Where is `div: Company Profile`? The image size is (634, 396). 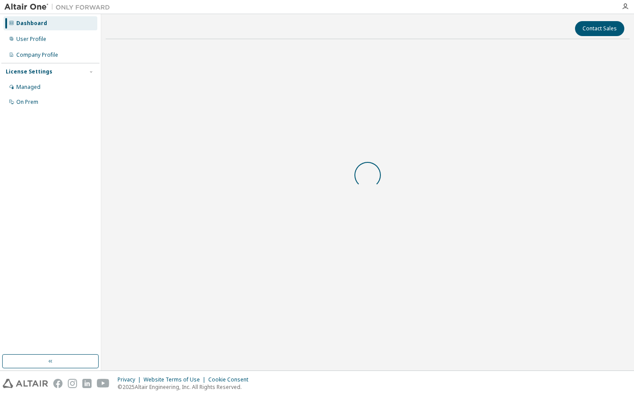 div: Company Profile is located at coordinates (37, 55).